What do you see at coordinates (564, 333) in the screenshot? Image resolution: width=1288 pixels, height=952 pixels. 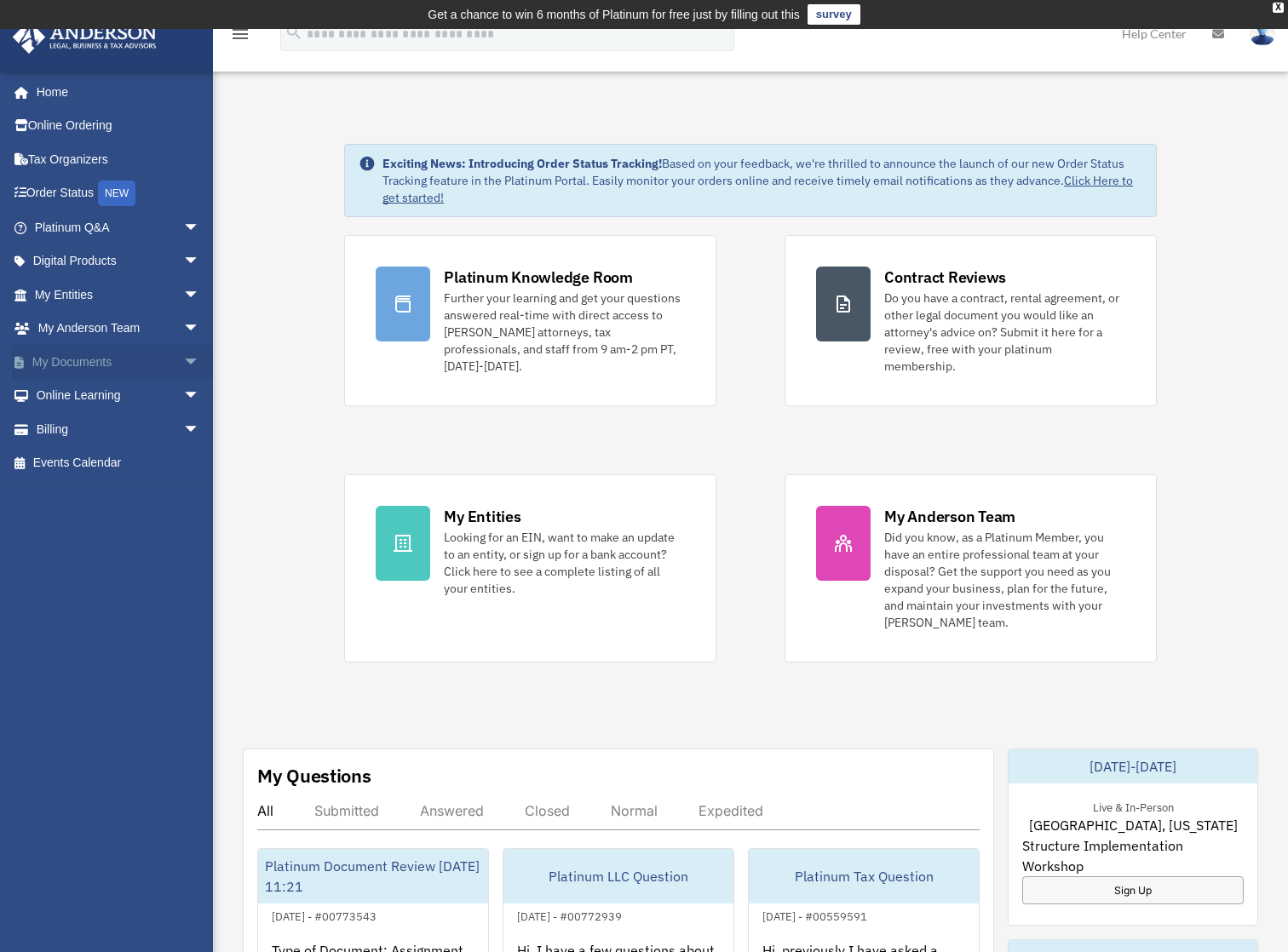 I see `div: Further your learning and get your questions answered real-time with direct access to [PERSON_NAM...` at bounding box center [564, 333].